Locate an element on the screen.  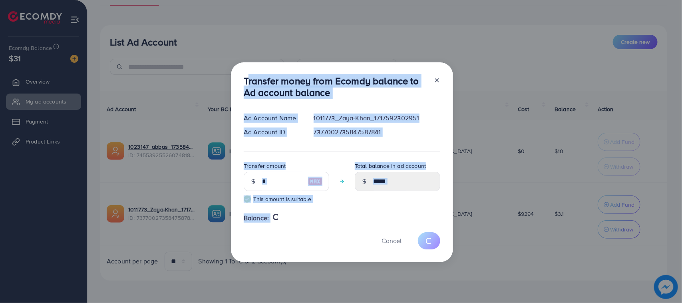
label: Total balance in ad account is located at coordinates (390, 166).